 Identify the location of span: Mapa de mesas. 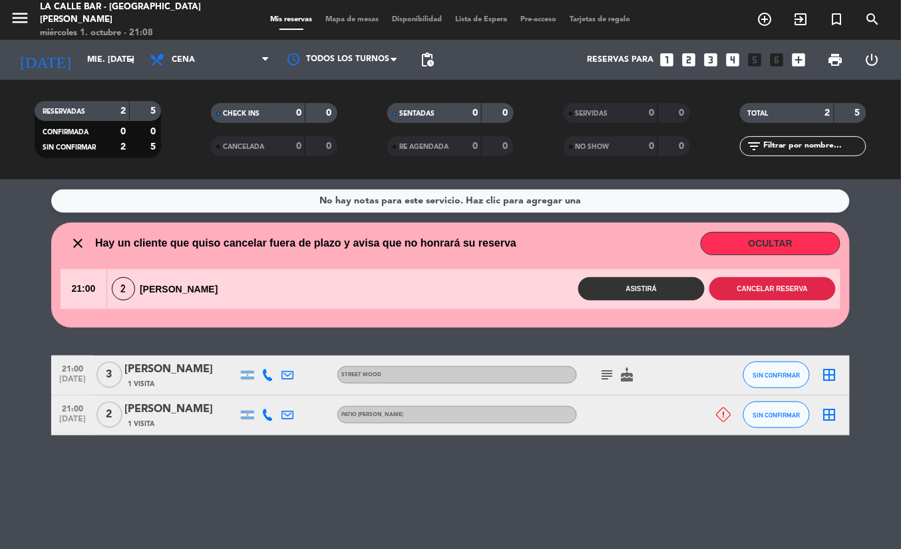
(353, 19).